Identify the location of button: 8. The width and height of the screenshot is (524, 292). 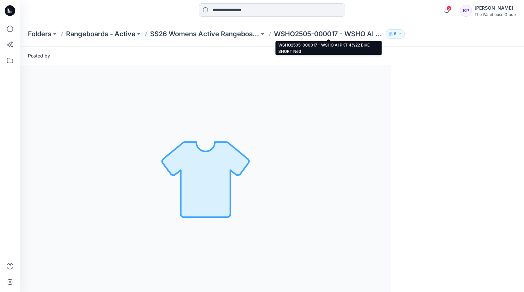
(395, 34).